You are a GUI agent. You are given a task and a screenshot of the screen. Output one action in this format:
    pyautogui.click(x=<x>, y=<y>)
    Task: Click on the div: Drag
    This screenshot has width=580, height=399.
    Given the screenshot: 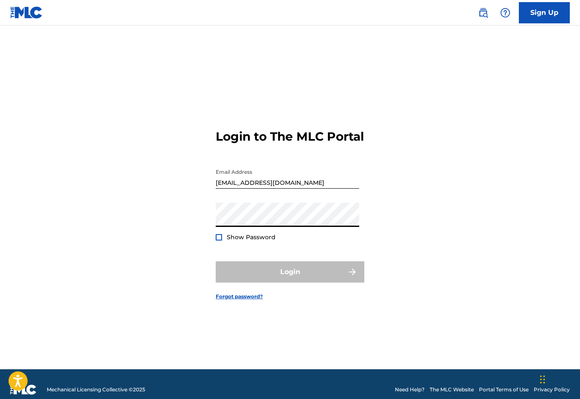 What is the action you would take?
    pyautogui.click(x=543, y=379)
    